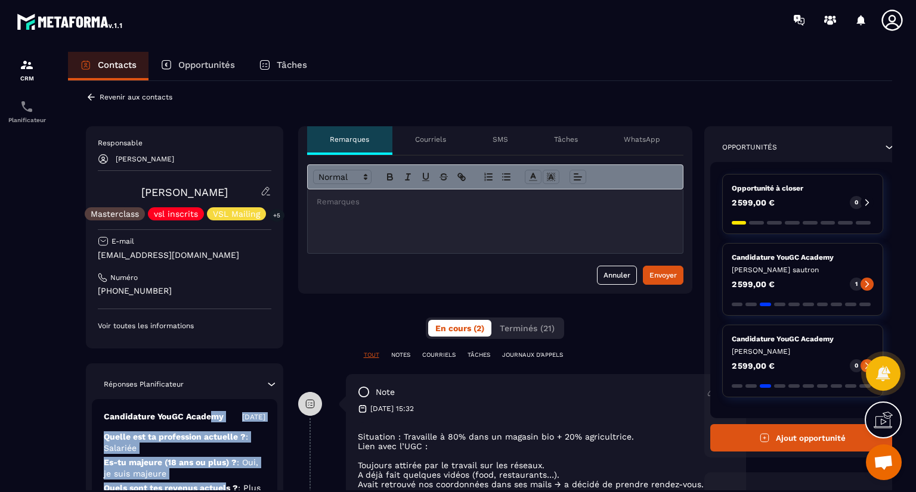 The height and width of the screenshot is (492, 916). What do you see at coordinates (545, 437) in the screenshot?
I see `li: Situation : Travaille à 80% dans un magasin bio + 20% agricultrice.` at bounding box center [545, 437].